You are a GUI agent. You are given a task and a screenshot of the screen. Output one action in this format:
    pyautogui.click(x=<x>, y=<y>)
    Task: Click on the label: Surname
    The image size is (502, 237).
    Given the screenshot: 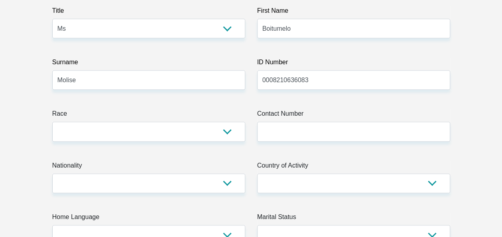 What is the action you would take?
    pyautogui.click(x=149, y=64)
    